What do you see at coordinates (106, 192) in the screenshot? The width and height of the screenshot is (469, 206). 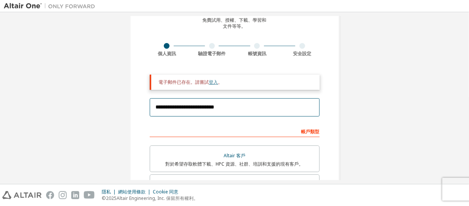 I see `font: 隱私` at bounding box center [106, 192].